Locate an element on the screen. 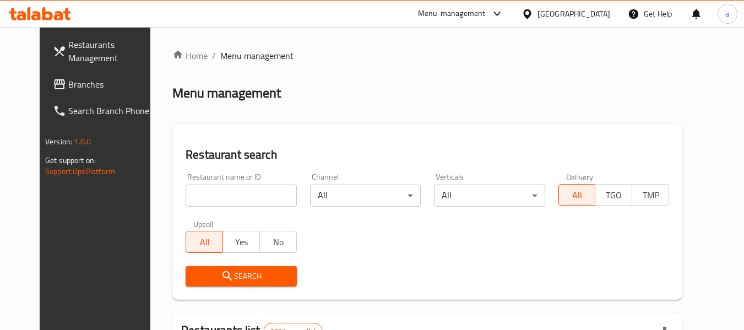 The height and width of the screenshot is (330, 744). span: a is located at coordinates (727, 14).